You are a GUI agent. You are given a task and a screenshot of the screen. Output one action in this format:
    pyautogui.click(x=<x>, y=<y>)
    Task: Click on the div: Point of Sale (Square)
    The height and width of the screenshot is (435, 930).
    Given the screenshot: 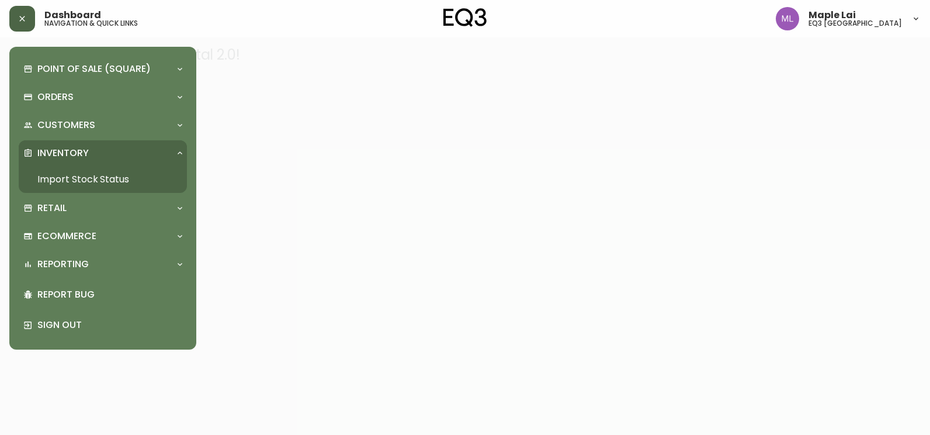 What is the action you would take?
    pyautogui.click(x=103, y=69)
    